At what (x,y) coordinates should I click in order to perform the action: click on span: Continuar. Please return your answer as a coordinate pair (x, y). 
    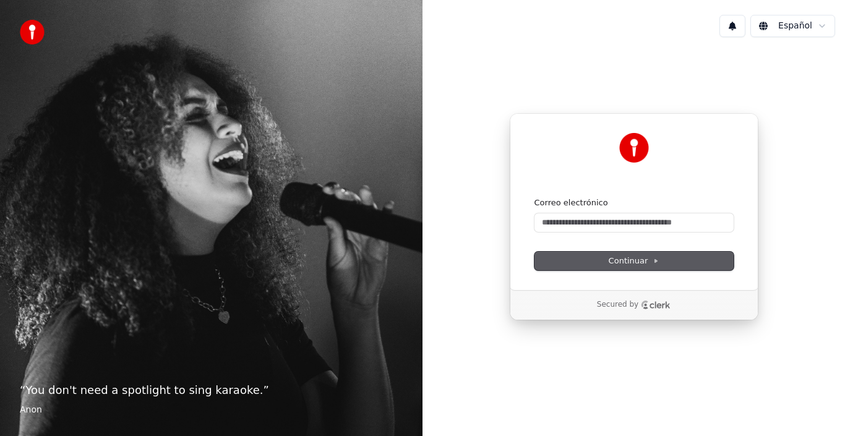
    Looking at the image, I should click on (634, 261).